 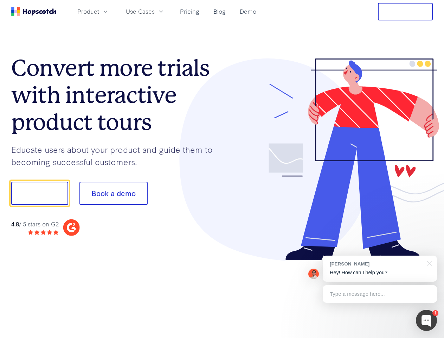 What do you see at coordinates (435, 313) in the screenshot?
I see `div: 1` at bounding box center [435, 313].